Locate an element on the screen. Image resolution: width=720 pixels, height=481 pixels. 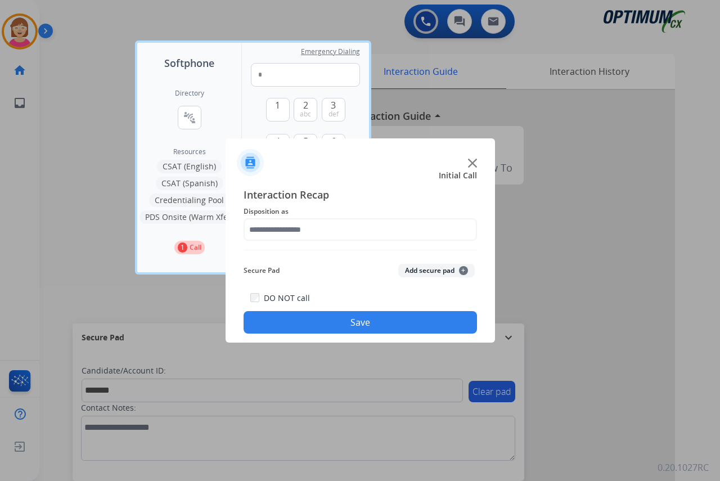
span: 3 is located at coordinates (333, 105).